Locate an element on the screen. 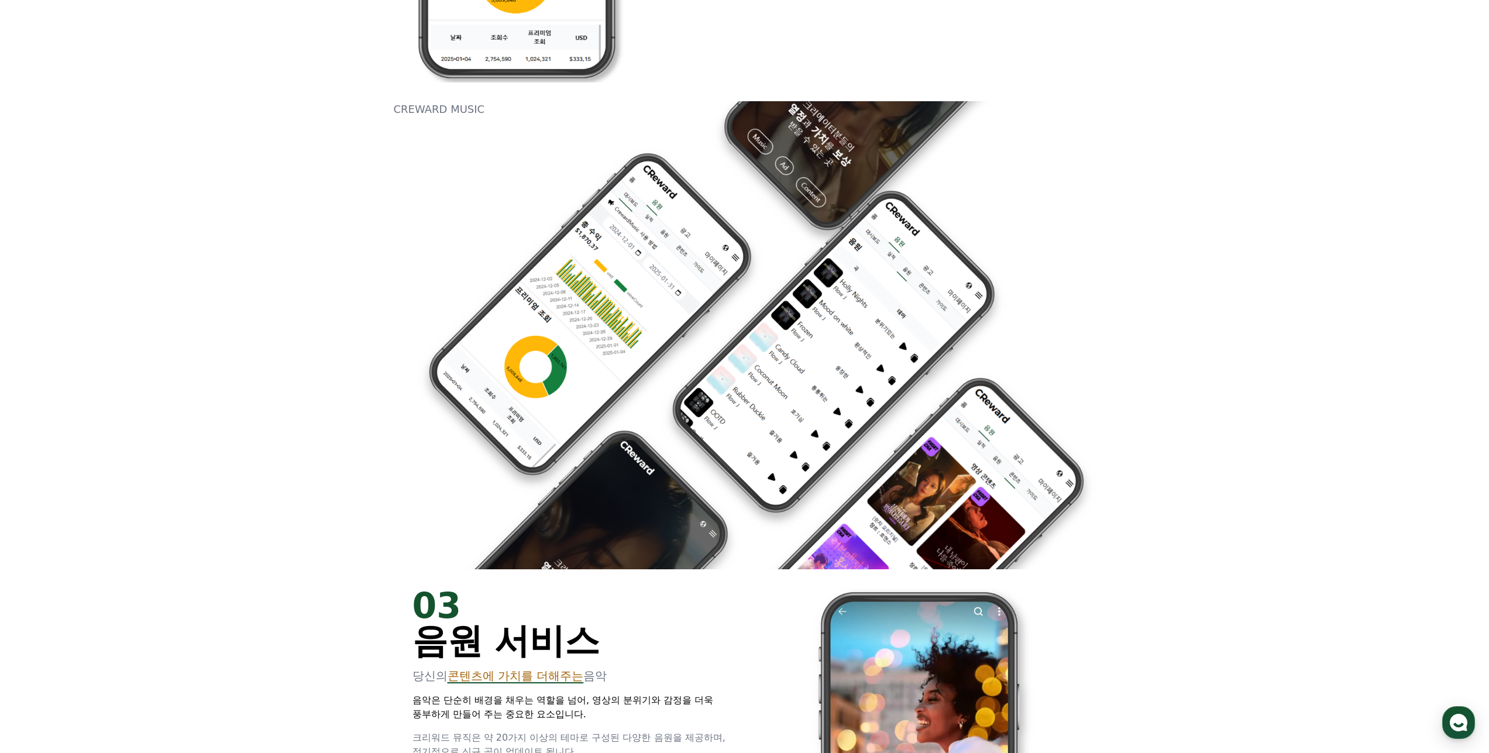 Image resolution: width=1489 pixels, height=753 pixels. span: 설정 is located at coordinates (188, 393).